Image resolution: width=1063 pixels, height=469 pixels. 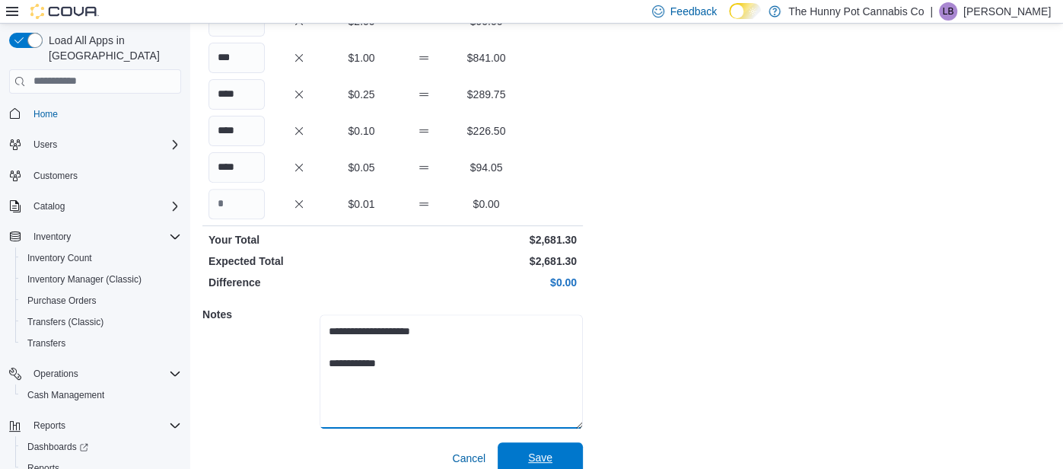 I want to click on img: Cova, so click(x=65, y=11).